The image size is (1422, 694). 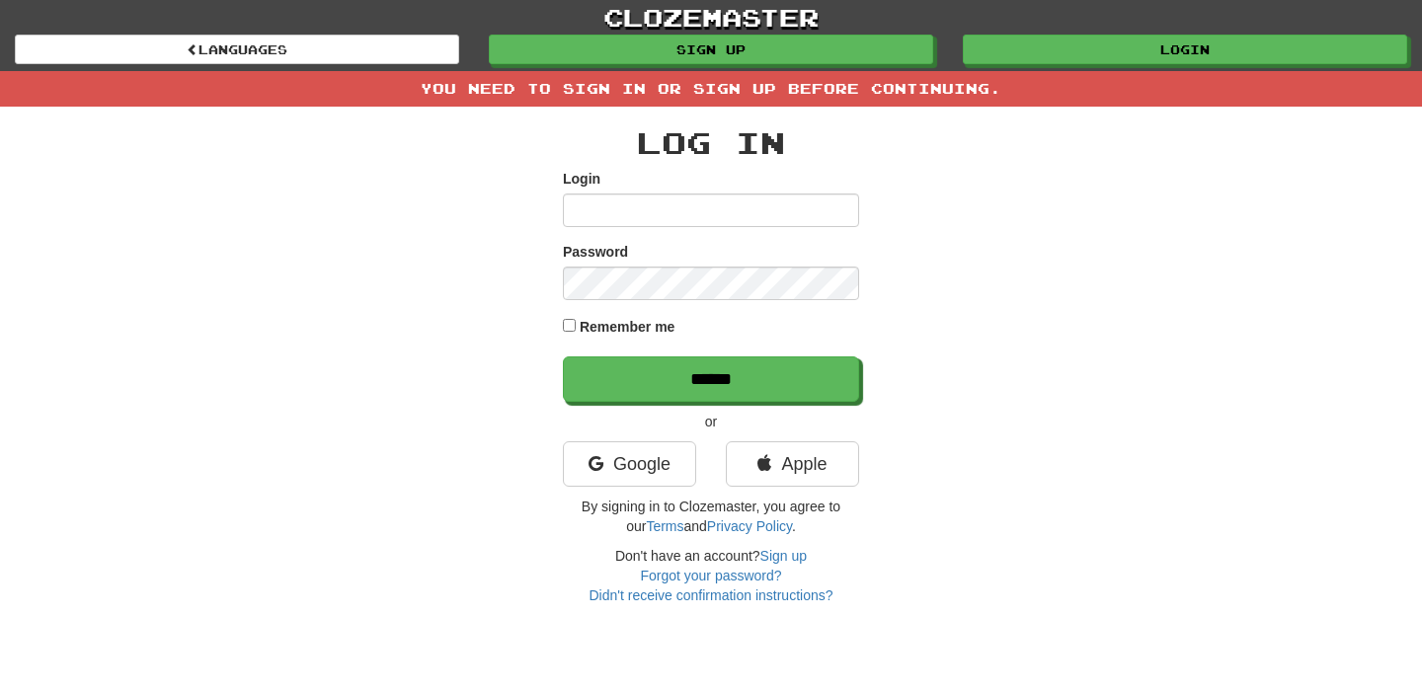 What do you see at coordinates (711, 516) in the screenshot?
I see `p: By signing in to Clozemaster, you agree to our and .` at bounding box center [711, 516].